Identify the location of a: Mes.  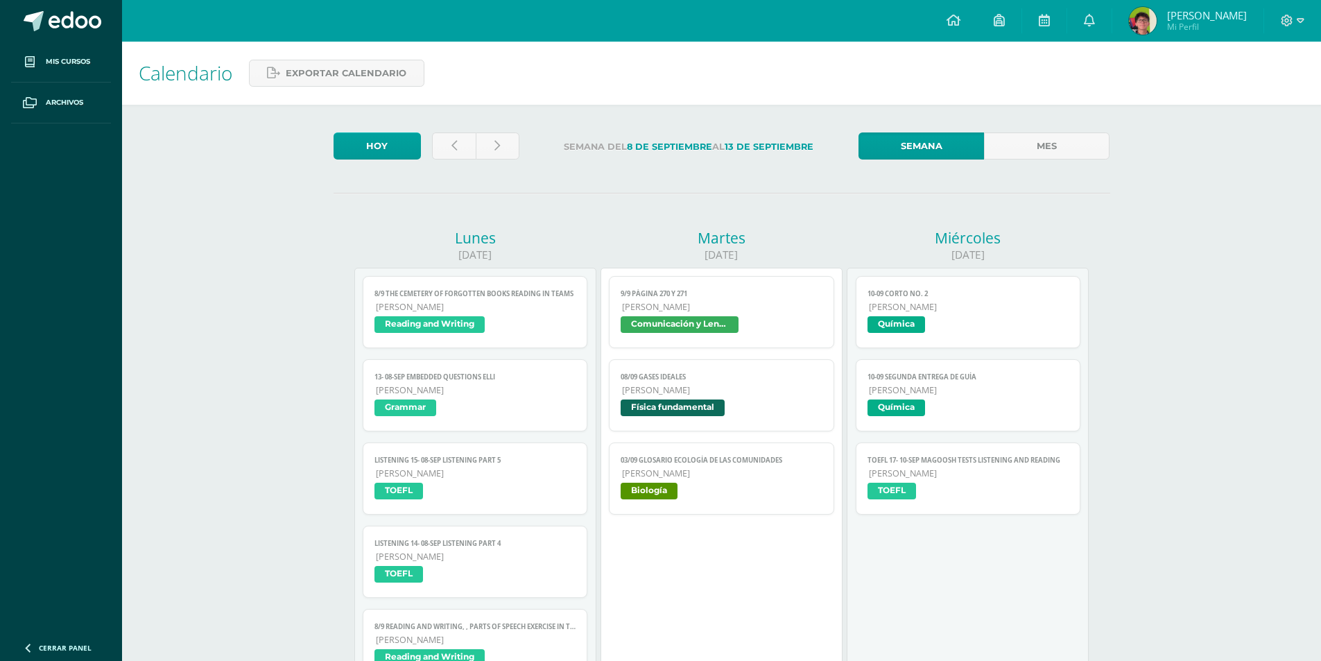
(1046, 146).